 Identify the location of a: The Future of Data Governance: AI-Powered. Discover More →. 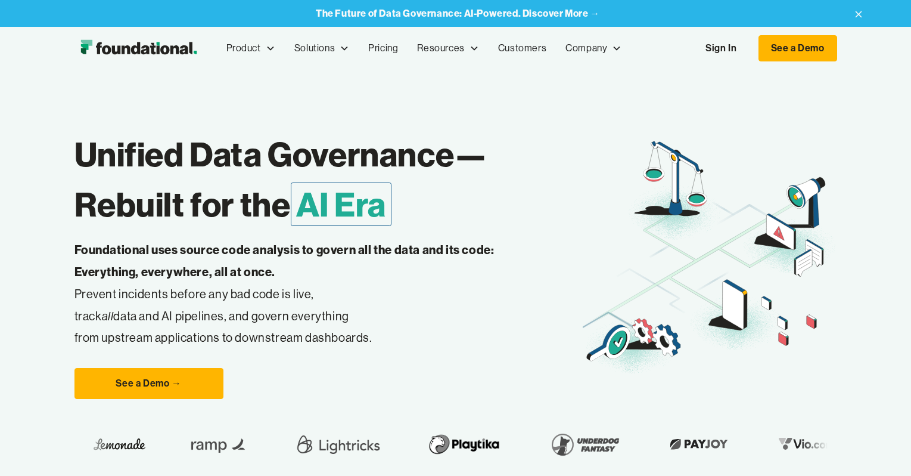
(458, 13).